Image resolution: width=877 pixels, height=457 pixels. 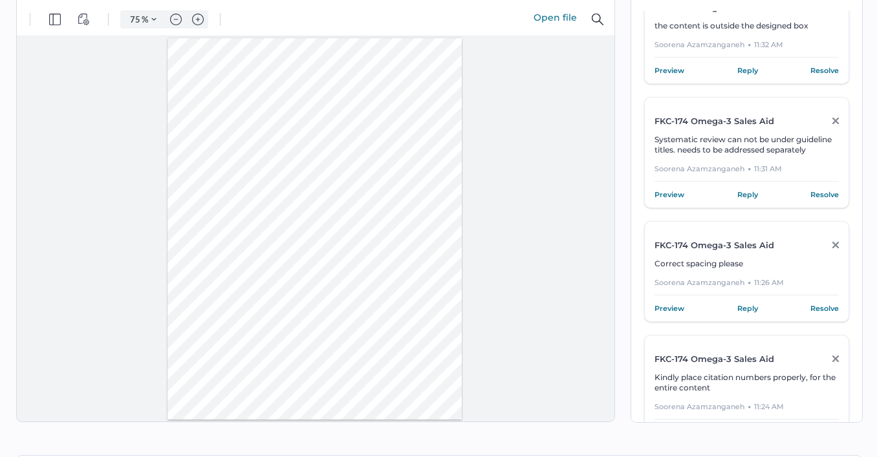 What do you see at coordinates (159, 16) in the screenshot?
I see `button: Zoom out` at bounding box center [159, 16].